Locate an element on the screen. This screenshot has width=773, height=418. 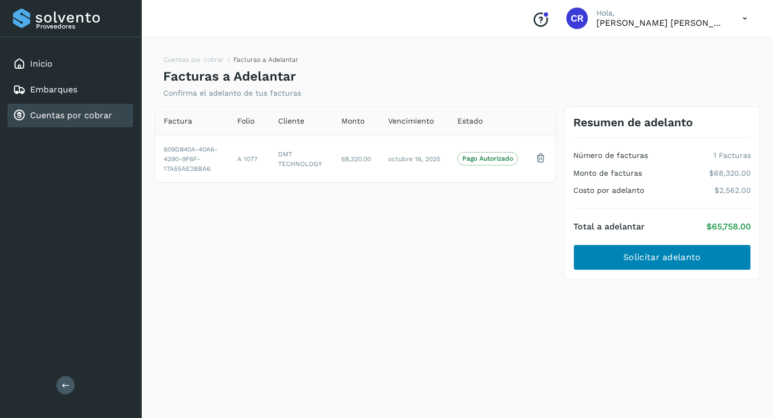
h4: Monto de facturas is located at coordinates (608, 173).